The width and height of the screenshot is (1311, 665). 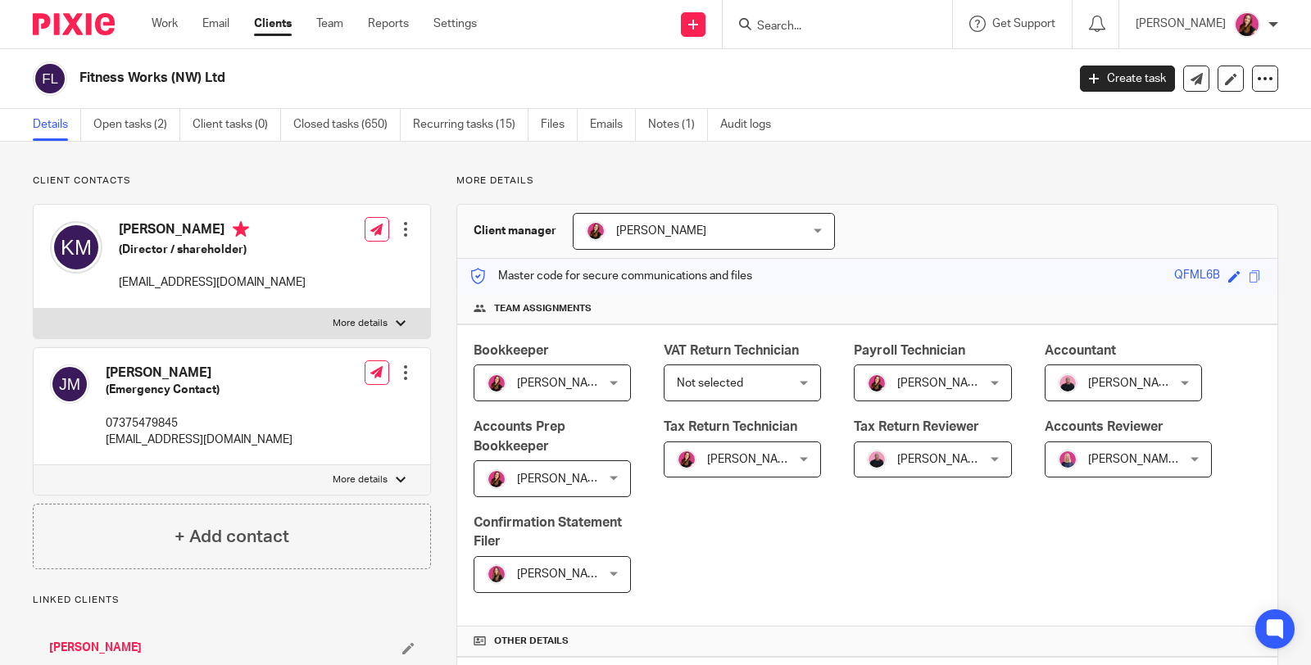 What do you see at coordinates (470, 125) in the screenshot?
I see `a: Recurring tasks (15)` at bounding box center [470, 125].